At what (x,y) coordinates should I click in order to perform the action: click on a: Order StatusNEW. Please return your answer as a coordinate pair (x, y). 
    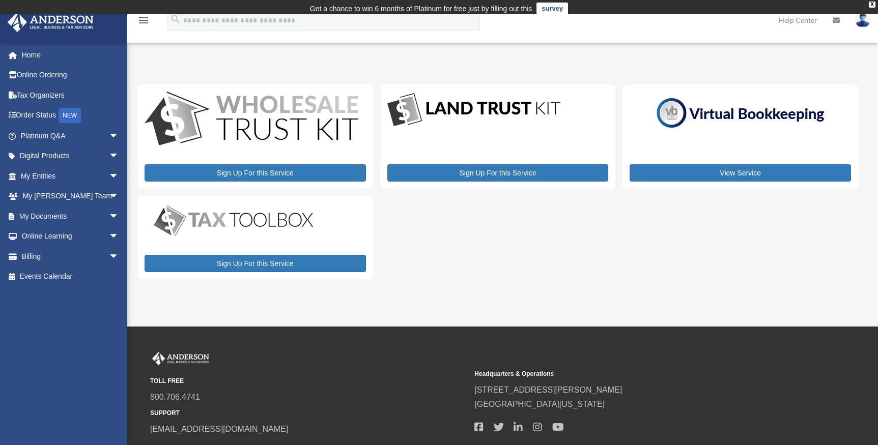
    Looking at the image, I should click on (71, 116).